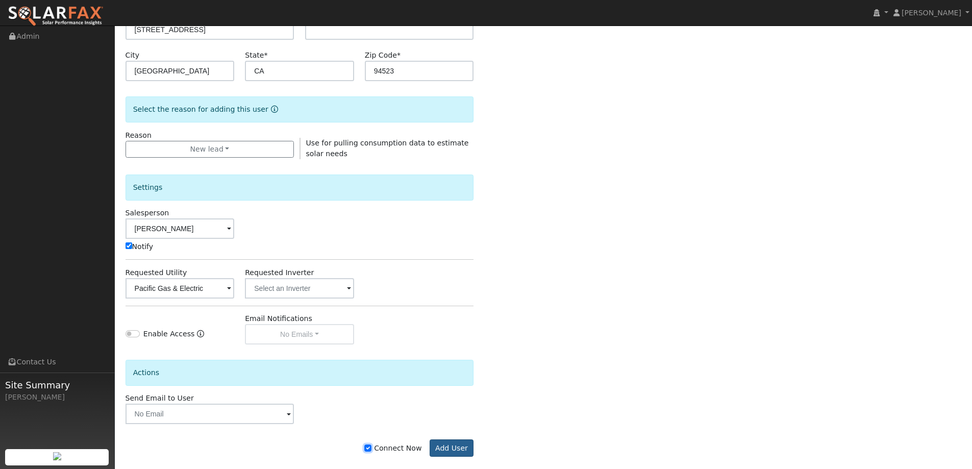 The image size is (972, 469). What do you see at coordinates (256, 55) in the screenshot?
I see `label: State` at bounding box center [256, 55].